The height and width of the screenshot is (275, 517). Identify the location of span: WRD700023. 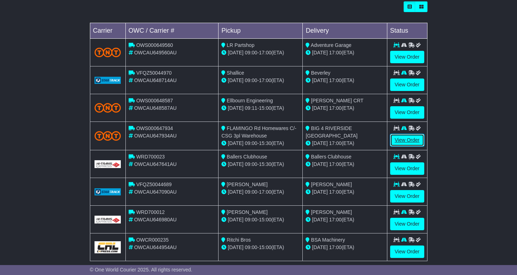
(150, 157).